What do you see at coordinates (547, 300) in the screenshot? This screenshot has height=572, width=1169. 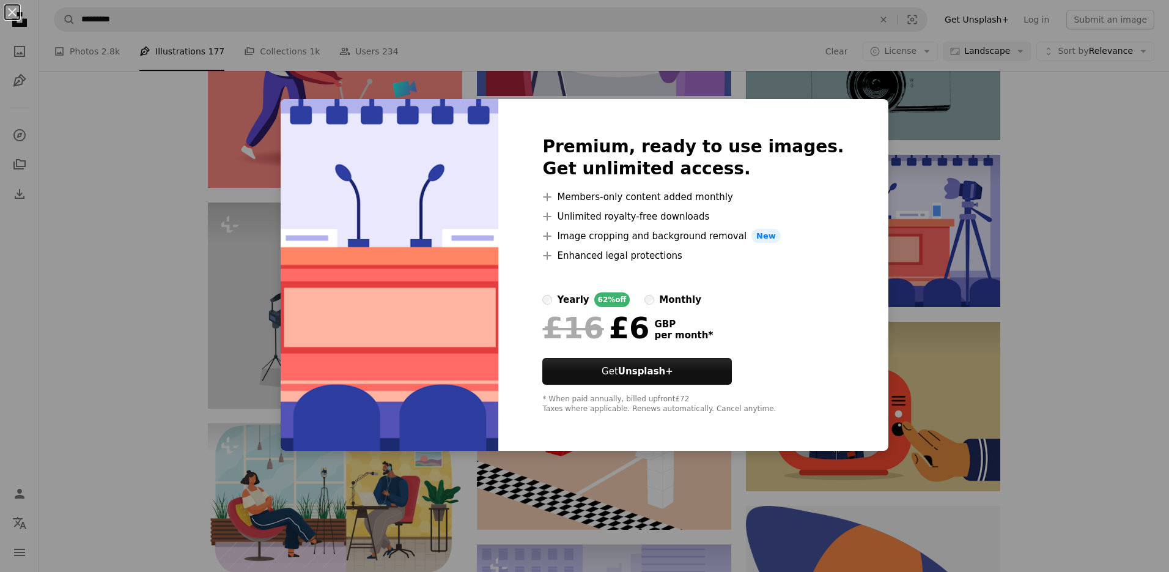 I see `input: yearly62%off` at bounding box center [547, 300].